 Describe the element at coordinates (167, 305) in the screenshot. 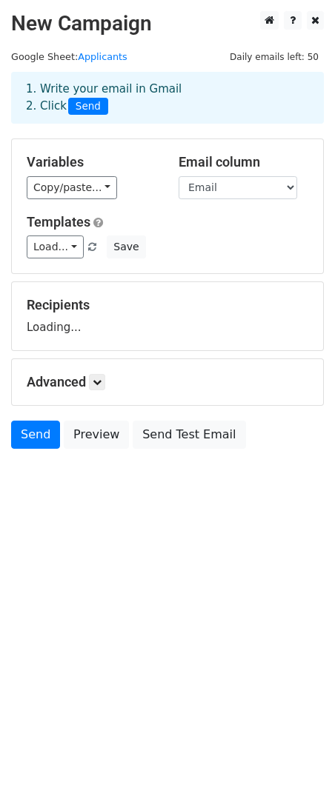

I see `h5: Recipients` at that location.